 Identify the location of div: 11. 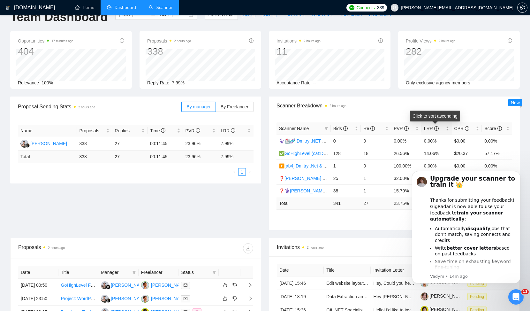
(299, 51).